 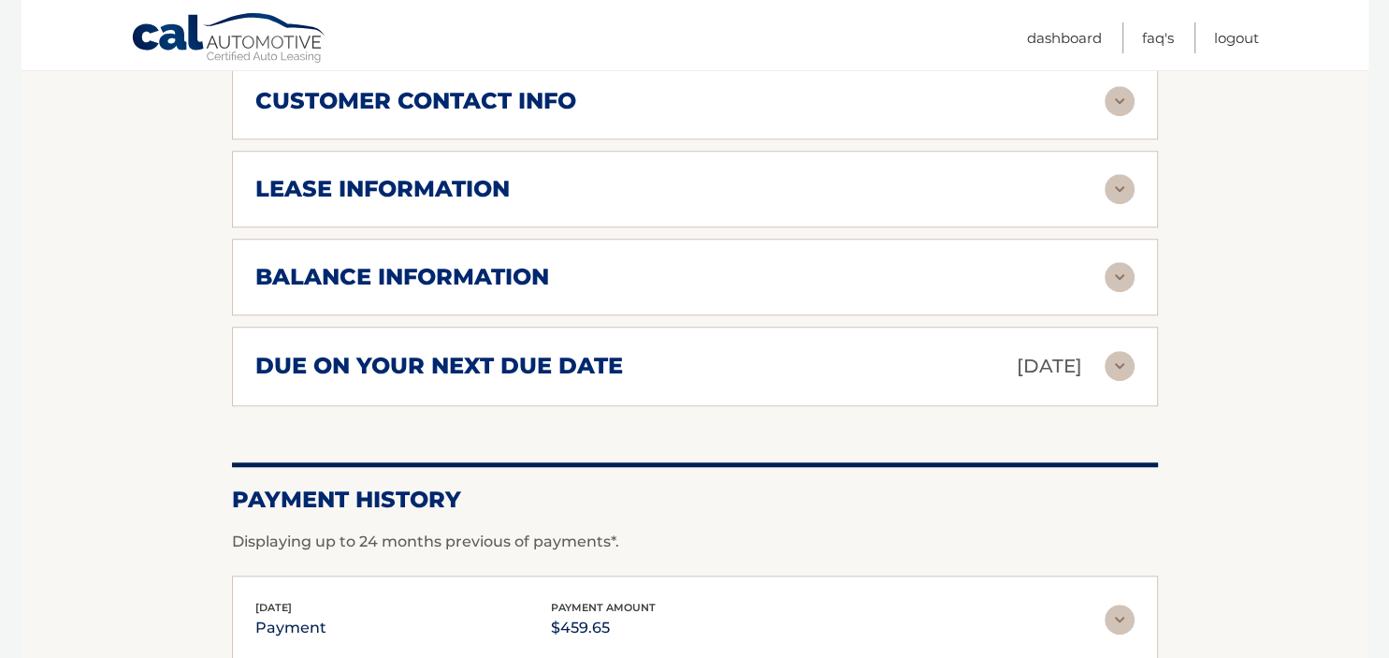 What do you see at coordinates (1237, 37) in the screenshot?
I see `a: Logout` at bounding box center [1237, 37].